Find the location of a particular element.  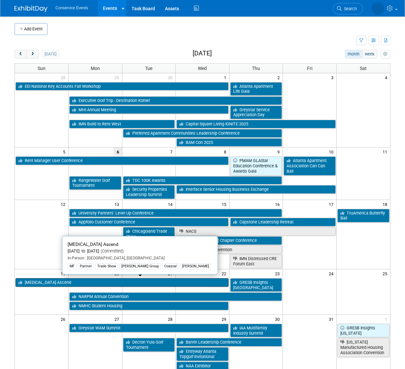

span: 4 is located at coordinates (388, 77).